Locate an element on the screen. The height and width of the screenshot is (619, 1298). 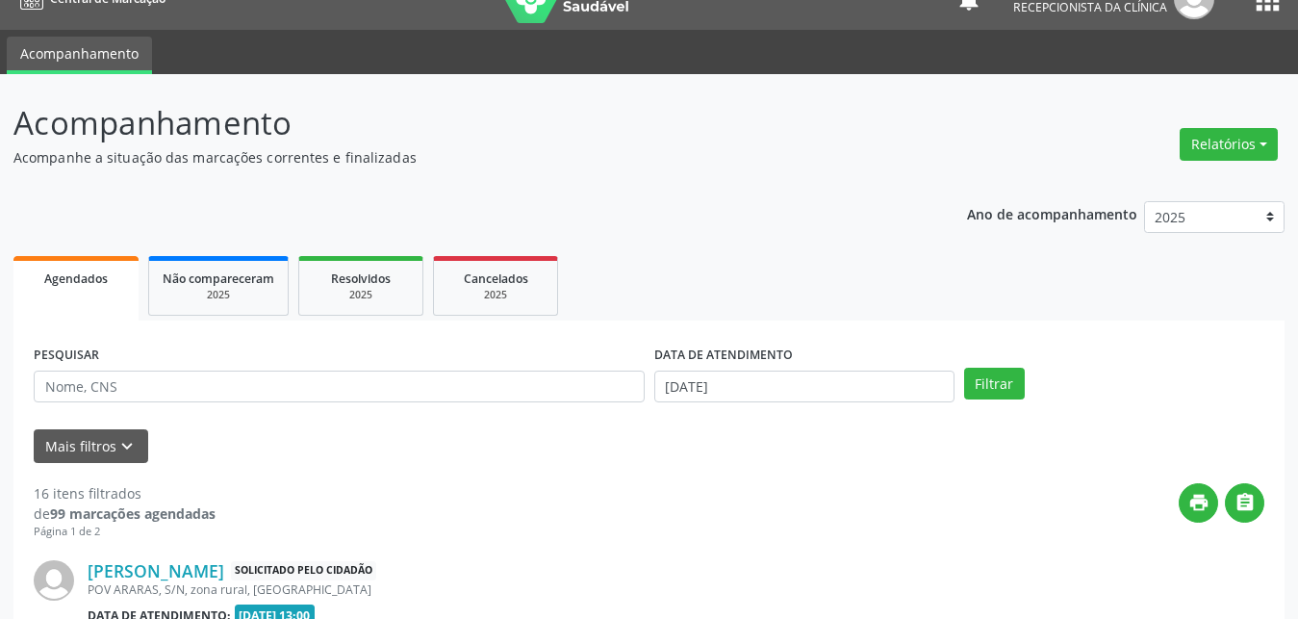
span: Agendados is located at coordinates (76, 278).